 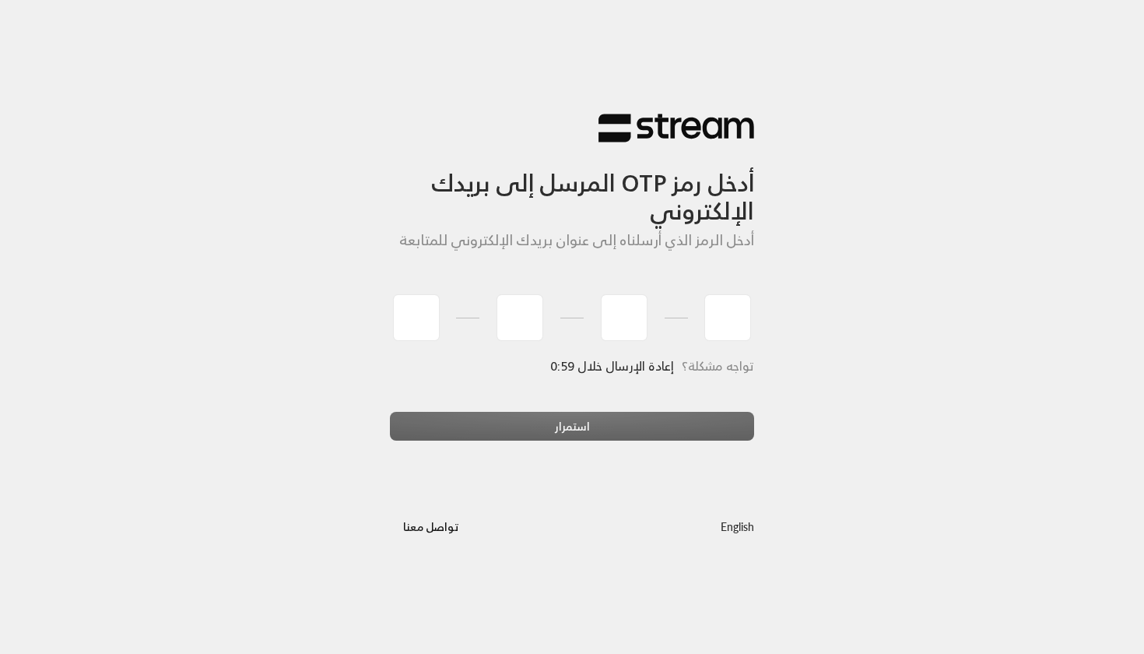 What do you see at coordinates (572, 240) in the screenshot?
I see `h5: أدخل الرمز الذي أرسلناه إلى عنوان بريدك الإلكتروني للمتابعة` at bounding box center [572, 240].